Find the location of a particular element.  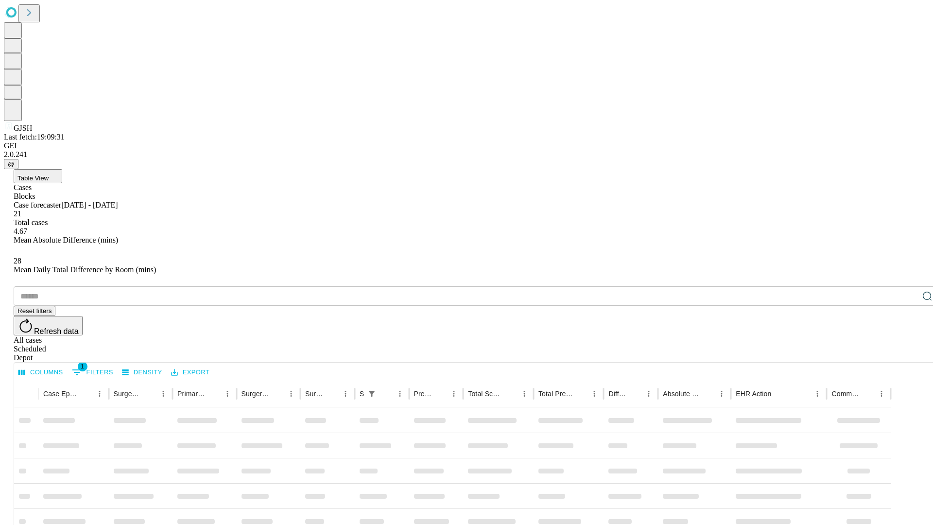

div: 1 active filter is located at coordinates (372, 394).